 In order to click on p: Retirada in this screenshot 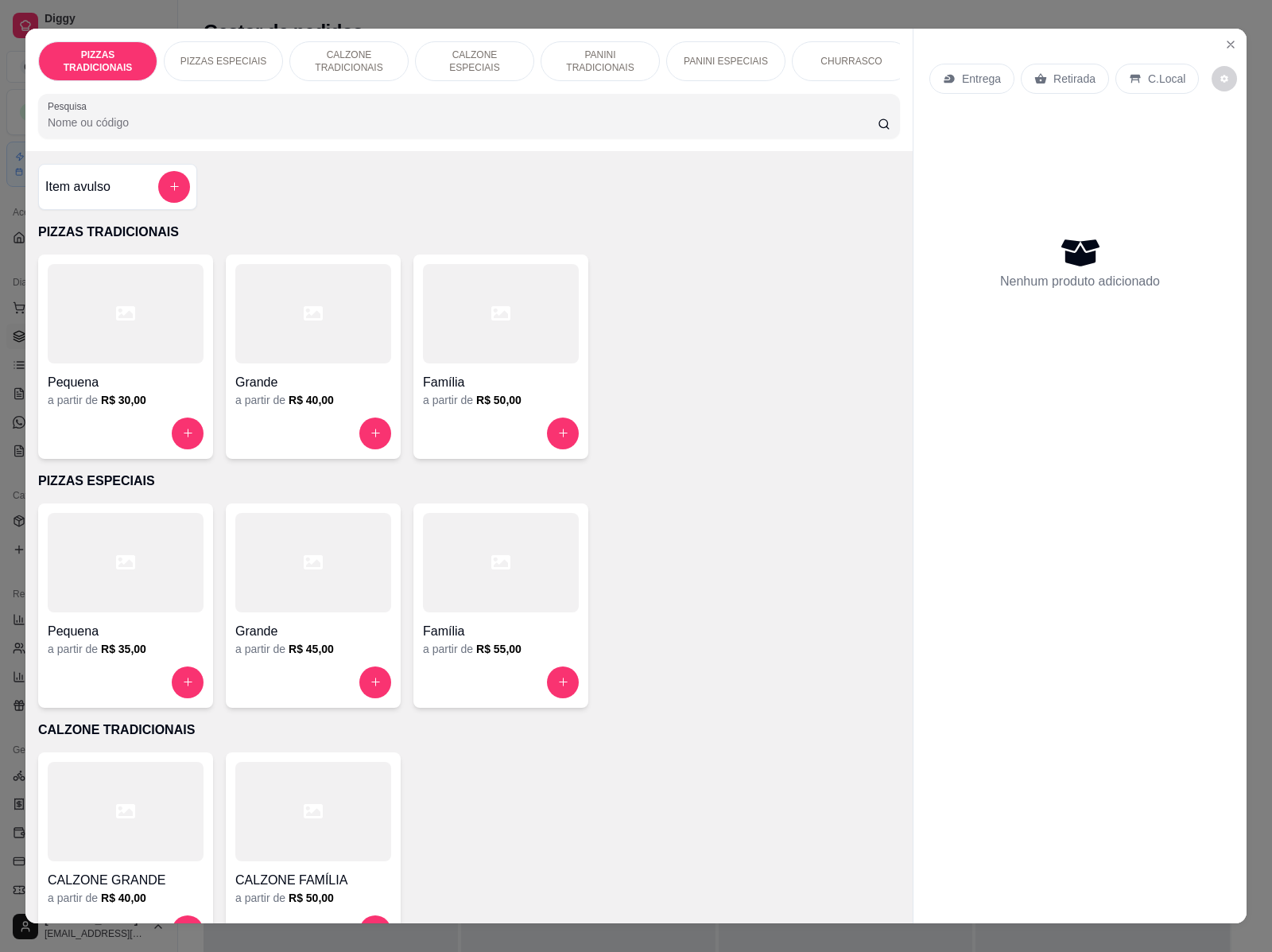, I will do `click(1074, 79)`.